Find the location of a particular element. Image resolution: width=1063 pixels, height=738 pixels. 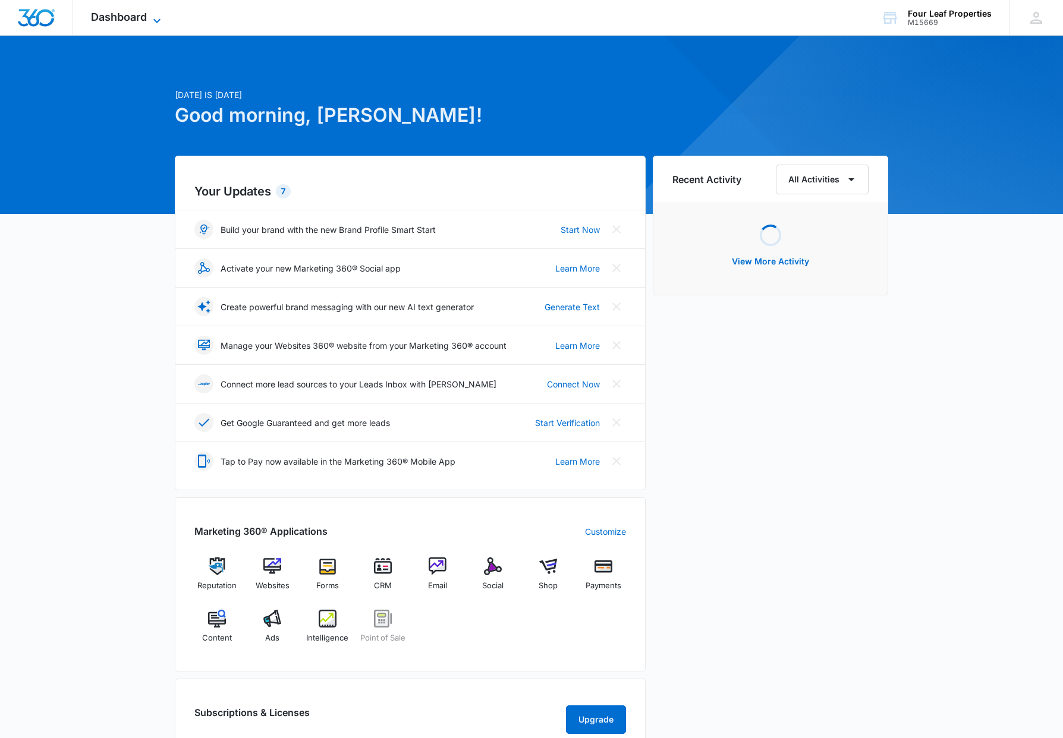

span: Email is located at coordinates (438, 586).